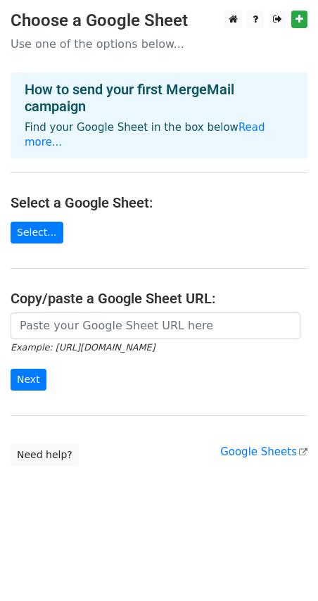 The image size is (318, 601). What do you see at coordinates (156, 326) in the screenshot?
I see `input: Paste your Google Sheet URL here` at bounding box center [156, 326].